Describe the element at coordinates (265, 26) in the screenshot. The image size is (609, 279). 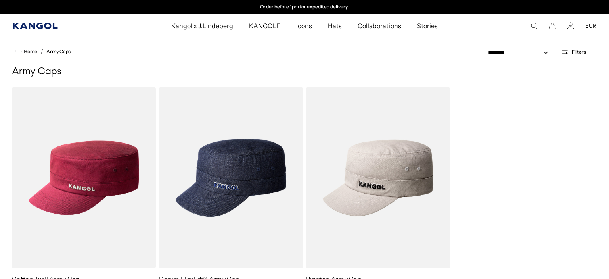
I see `a: KANGOLF` at that location.